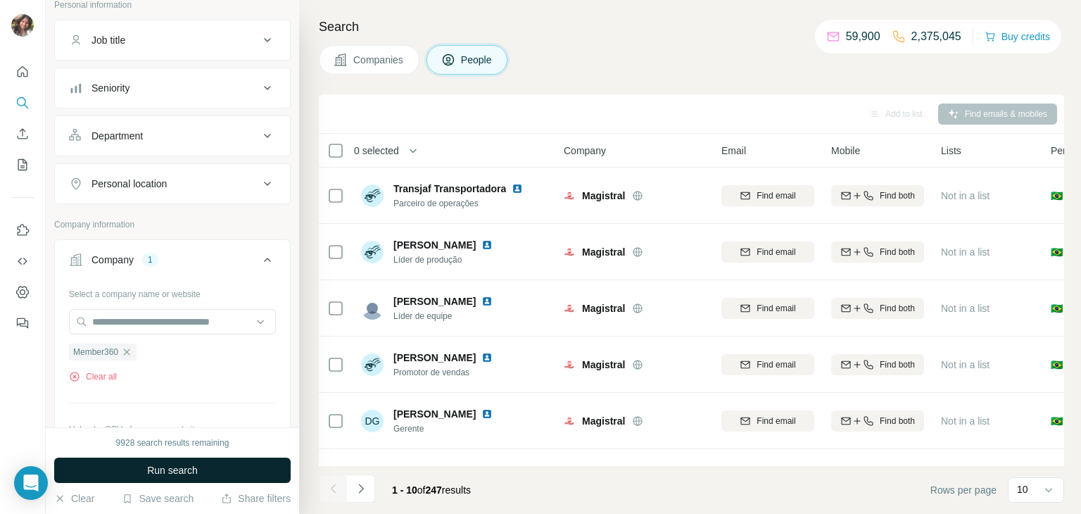  What do you see at coordinates (23, 261) in the screenshot?
I see `button: Use Surfe API` at bounding box center [23, 261].